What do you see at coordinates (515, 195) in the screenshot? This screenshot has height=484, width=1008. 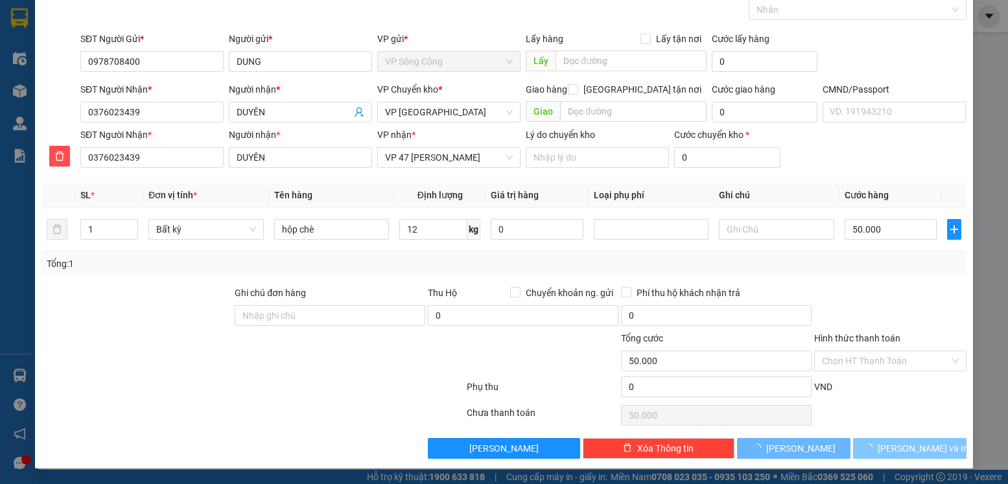 I see `span: Giá trị hàng` at bounding box center [515, 195].